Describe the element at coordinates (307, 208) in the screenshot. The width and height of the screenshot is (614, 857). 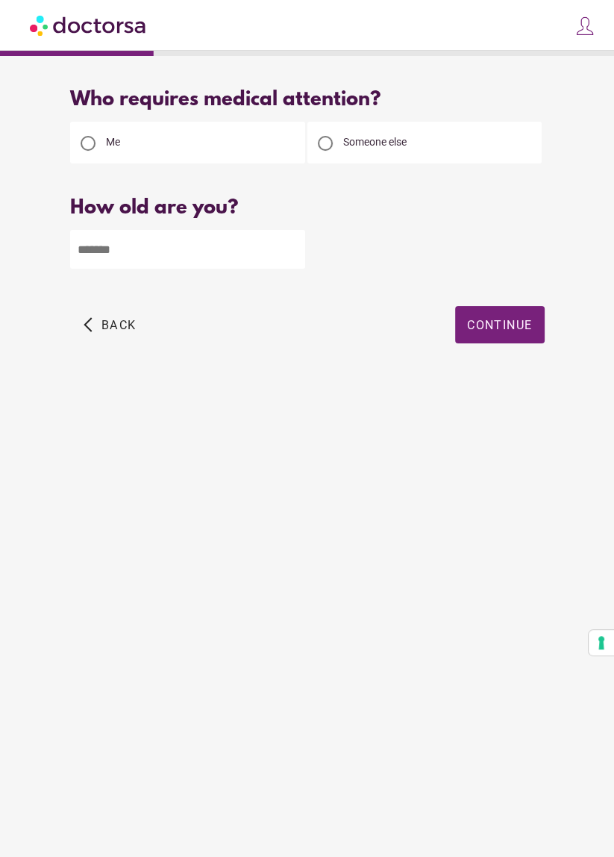
I see `div: How old are you?` at that location.